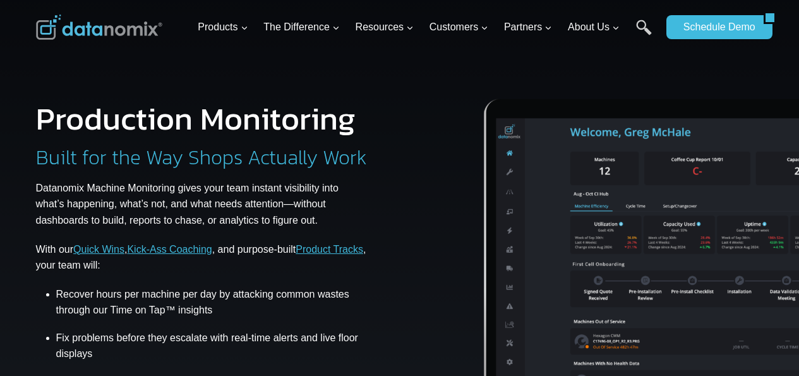  Describe the element at coordinates (169, 249) in the screenshot. I see `a: Kick-Ass Coaching` at that location.